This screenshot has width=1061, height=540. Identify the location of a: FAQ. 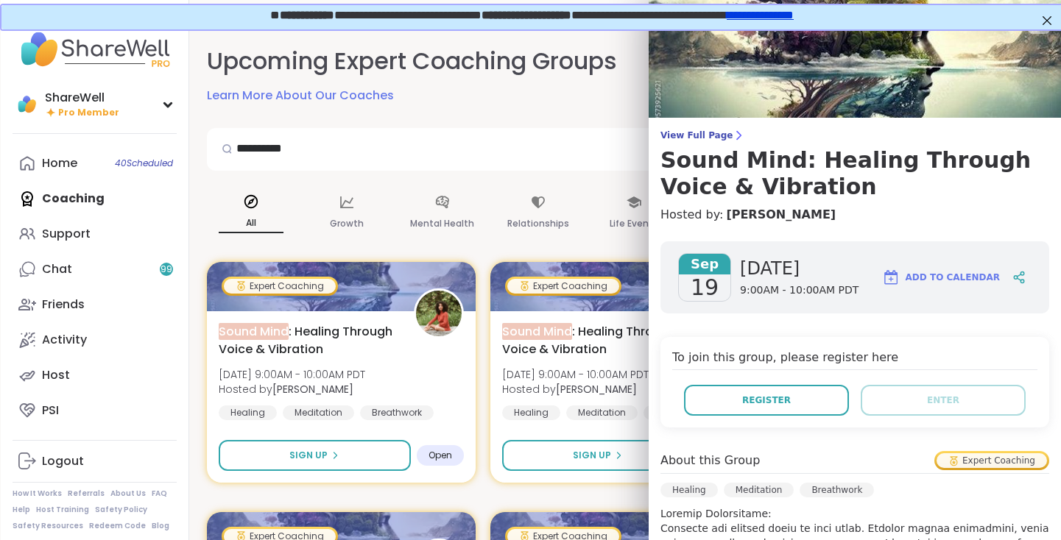
(159, 494).